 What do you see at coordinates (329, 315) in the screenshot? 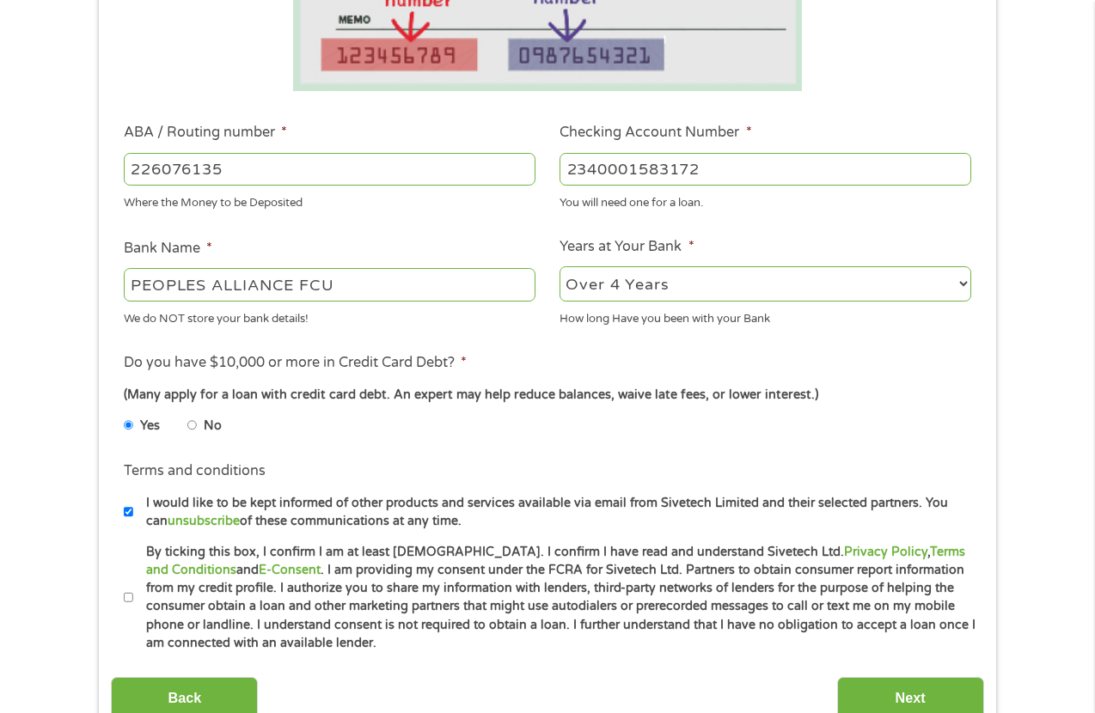
I see `div: We do NOT store your bank details!` at bounding box center [329, 315].